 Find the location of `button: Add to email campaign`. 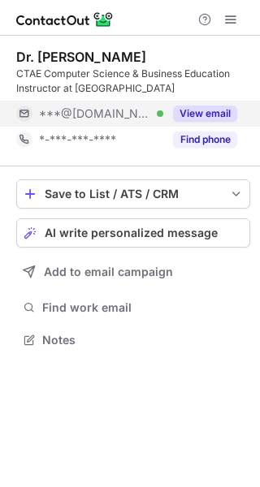

button: Add to email campaign is located at coordinates (133, 272).